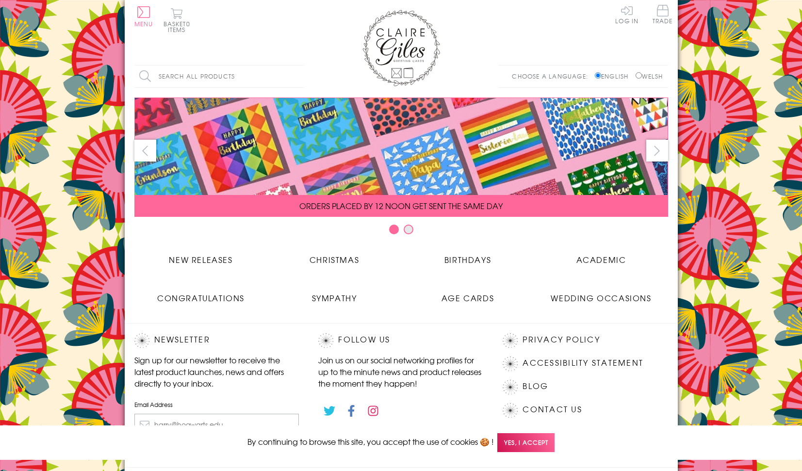 Image resolution: width=802 pixels, height=471 pixels. What do you see at coordinates (200, 260) in the screenshot?
I see `span: New Releases` at bounding box center [200, 260].